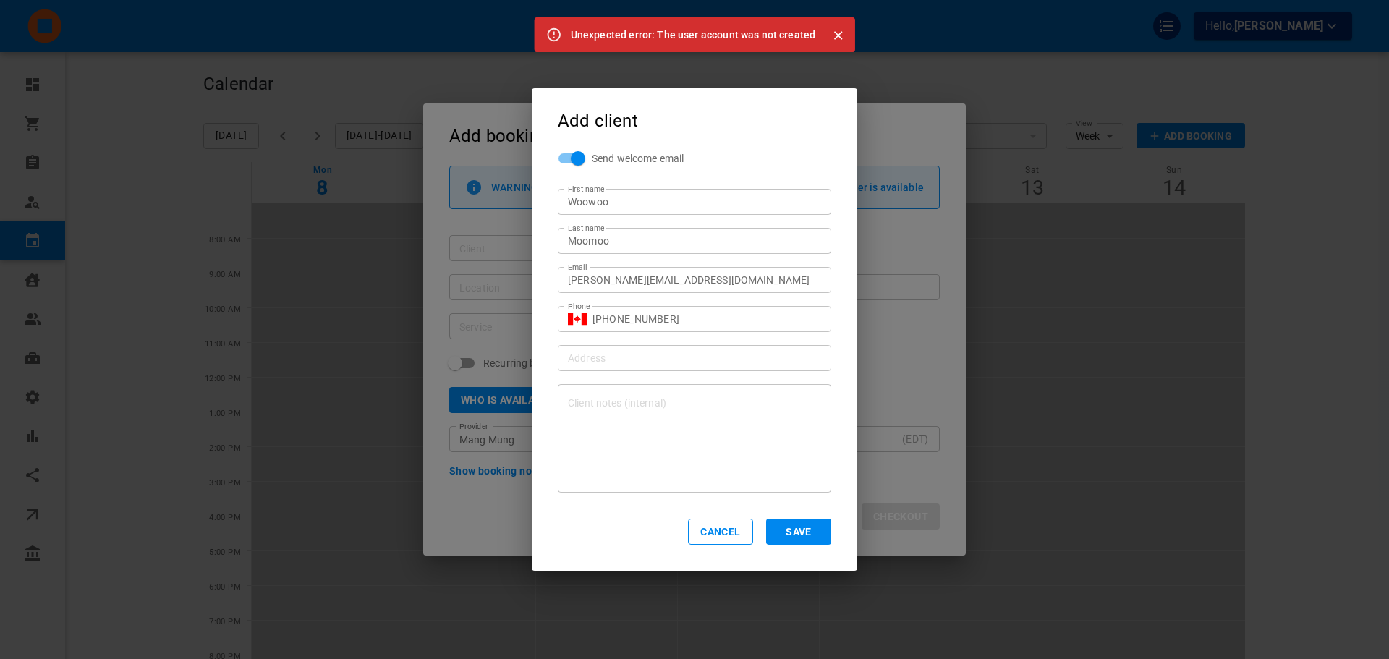 This screenshot has height=659, width=1389. What do you see at coordinates (577, 267) in the screenshot?
I see `label: Email` at bounding box center [577, 267].